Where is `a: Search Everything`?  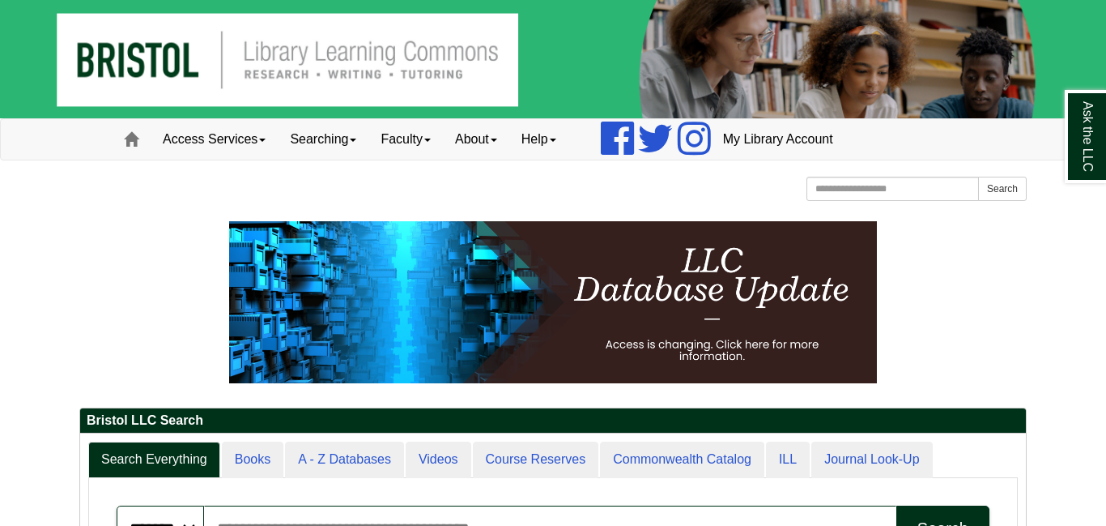
a: Search Everything is located at coordinates (154, 459).